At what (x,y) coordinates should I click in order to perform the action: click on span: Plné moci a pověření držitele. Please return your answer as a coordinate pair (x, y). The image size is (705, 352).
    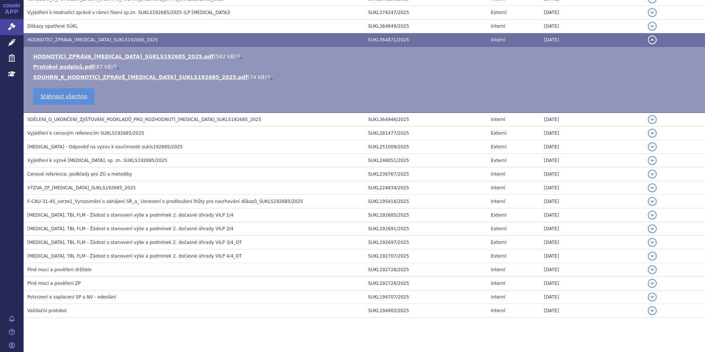
    Looking at the image, I should click on (59, 270).